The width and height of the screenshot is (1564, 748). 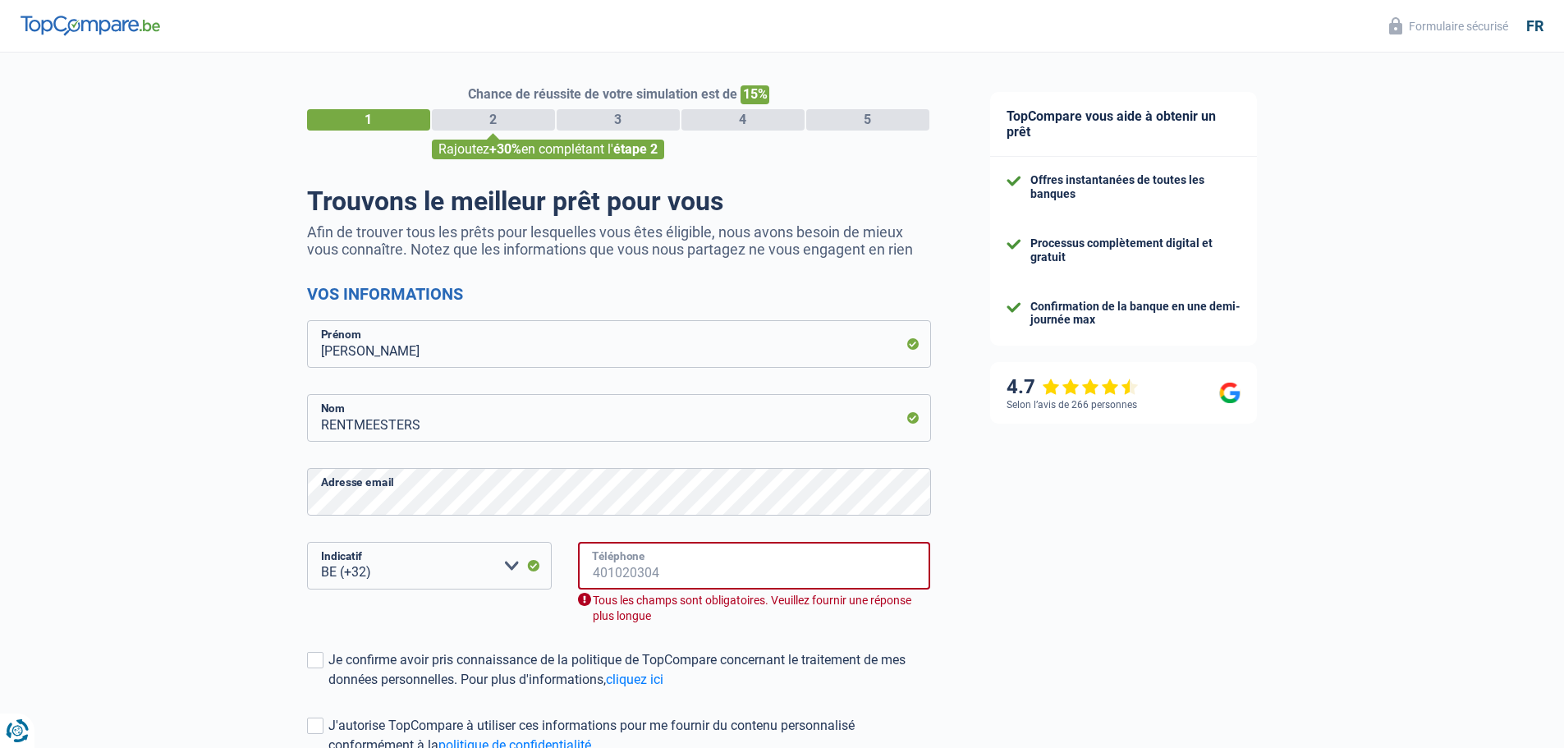 What do you see at coordinates (603, 94) in the screenshot?
I see `span: Chance de réussite de votre simulation est de` at bounding box center [603, 94].